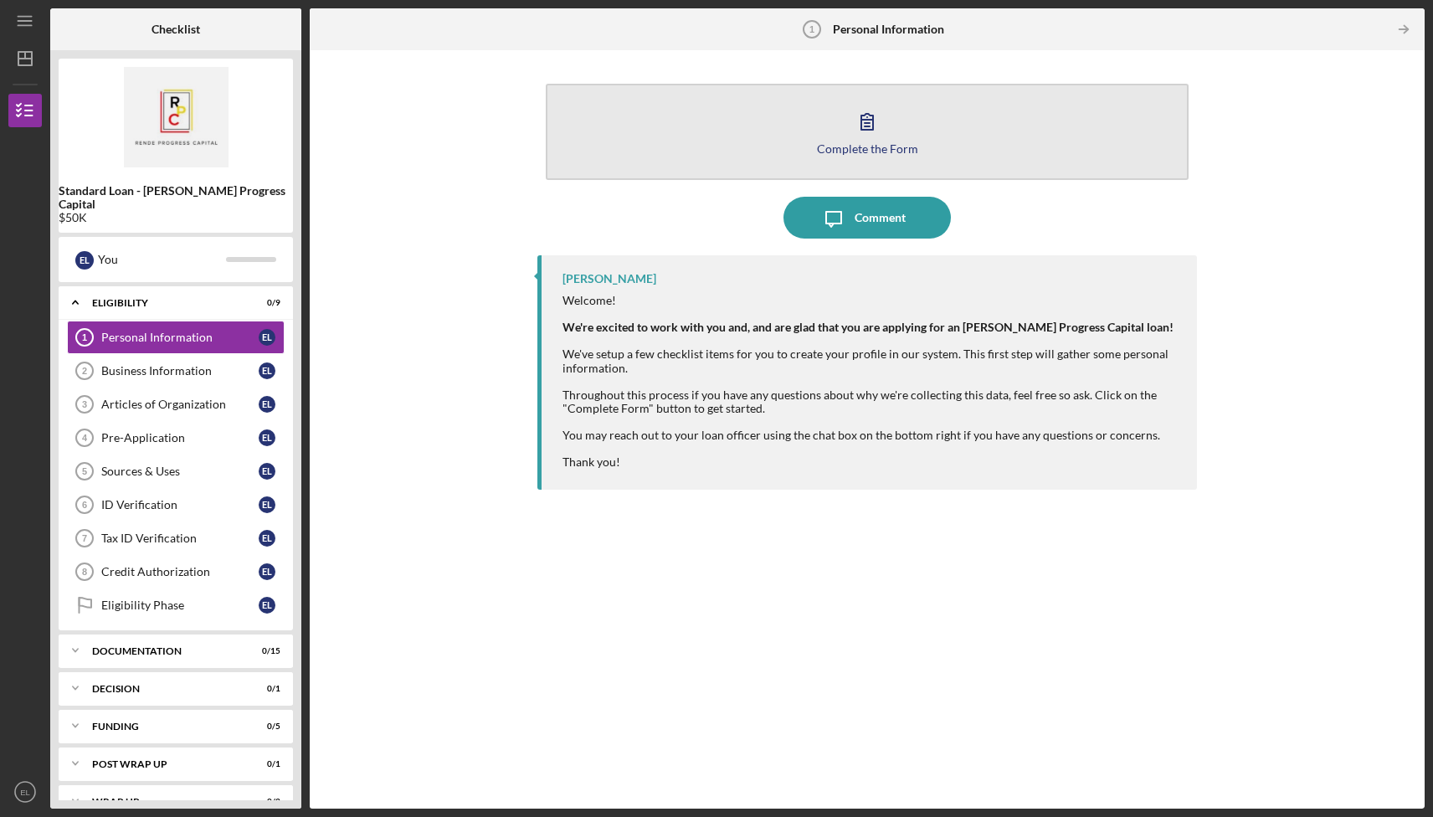 The image size is (1433, 817). What do you see at coordinates (176, 117) in the screenshot?
I see `img: Product logo` at bounding box center [176, 117].